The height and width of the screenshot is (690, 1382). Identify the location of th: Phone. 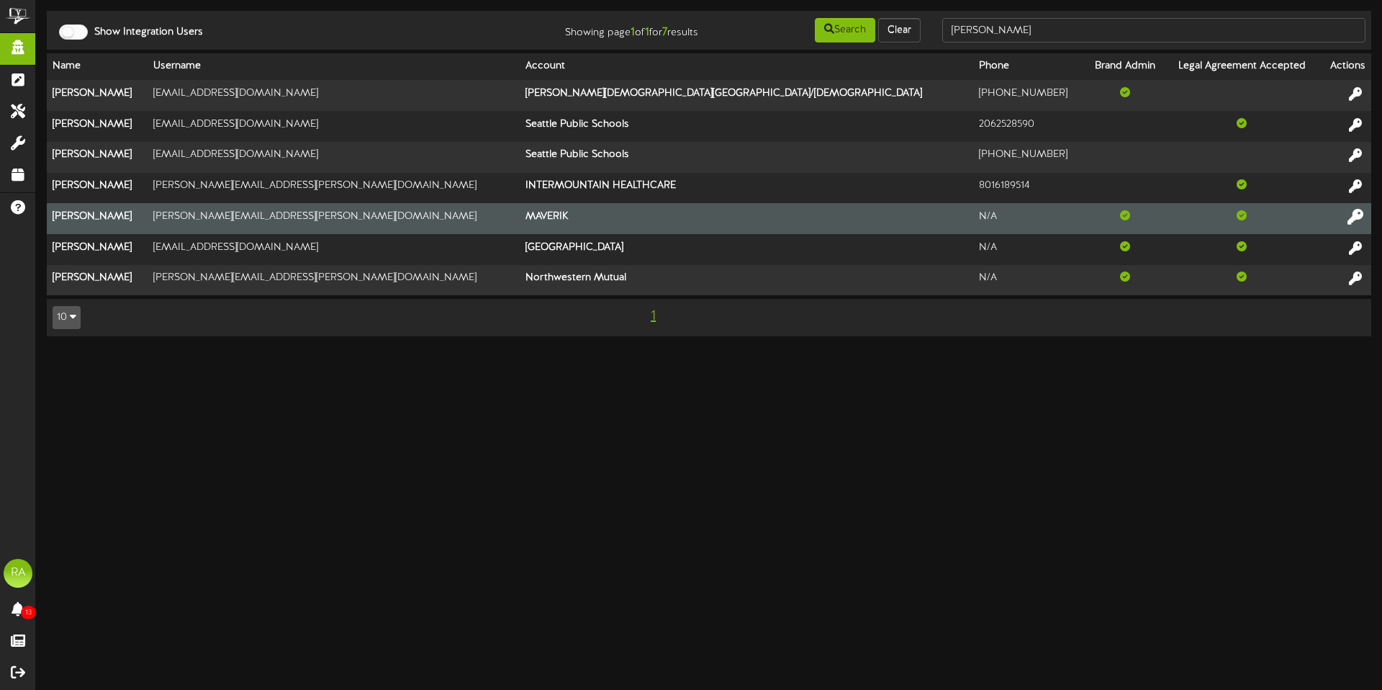
(1029, 66).